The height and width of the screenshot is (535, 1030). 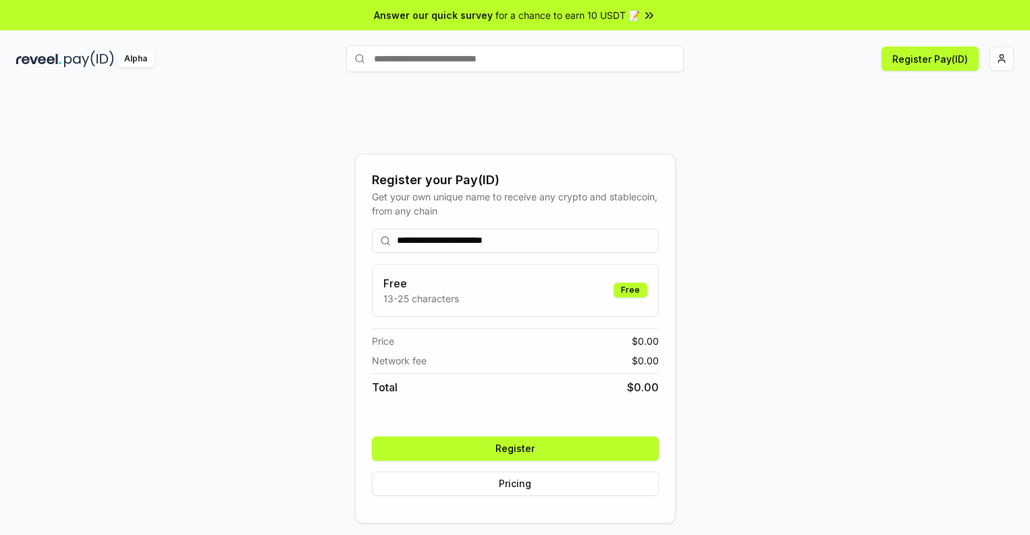 I want to click on span: for a chance to earn 10 USDT 📝, so click(x=568, y=15).